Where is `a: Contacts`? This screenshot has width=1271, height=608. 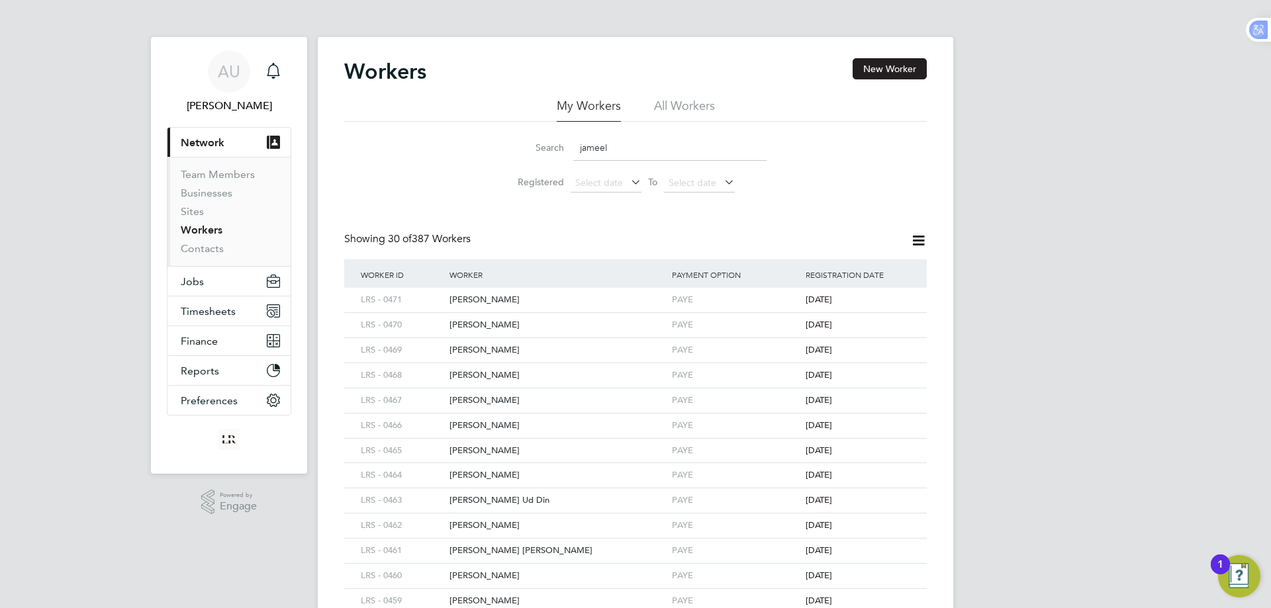
a: Contacts is located at coordinates (202, 248).